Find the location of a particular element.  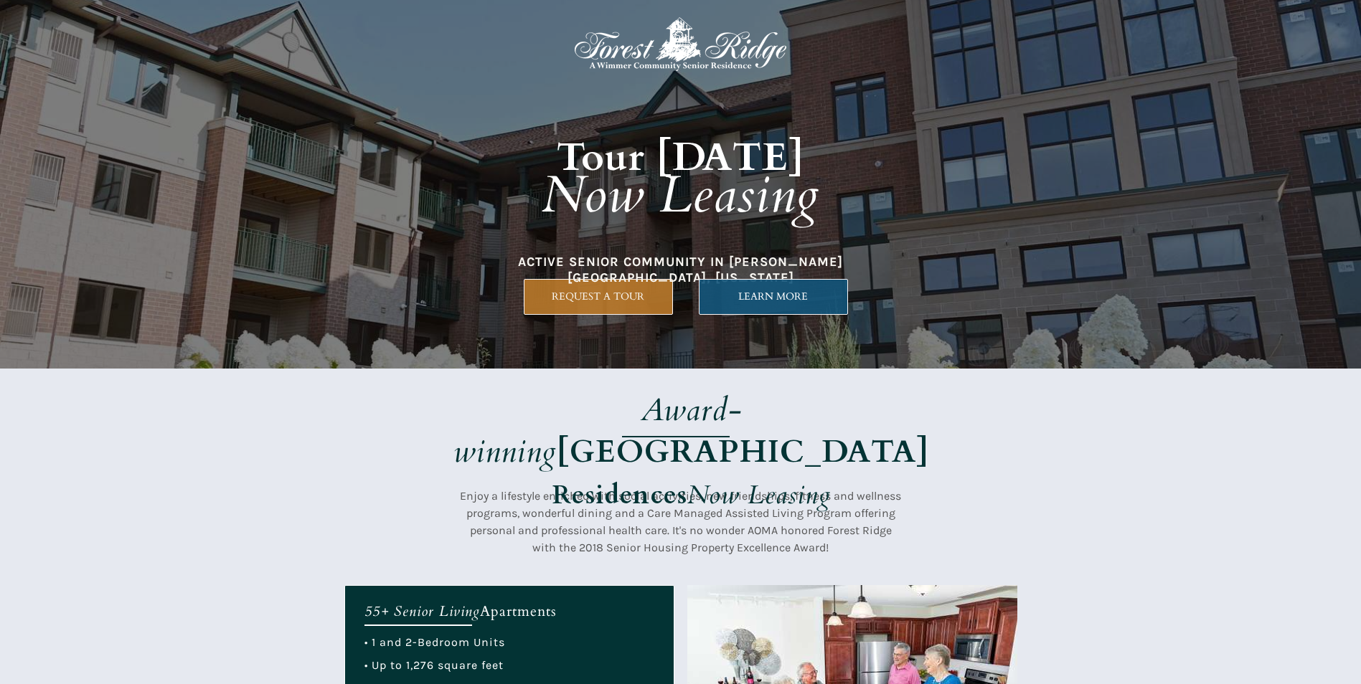

a: REQUEST A TOUR is located at coordinates (598, 297).